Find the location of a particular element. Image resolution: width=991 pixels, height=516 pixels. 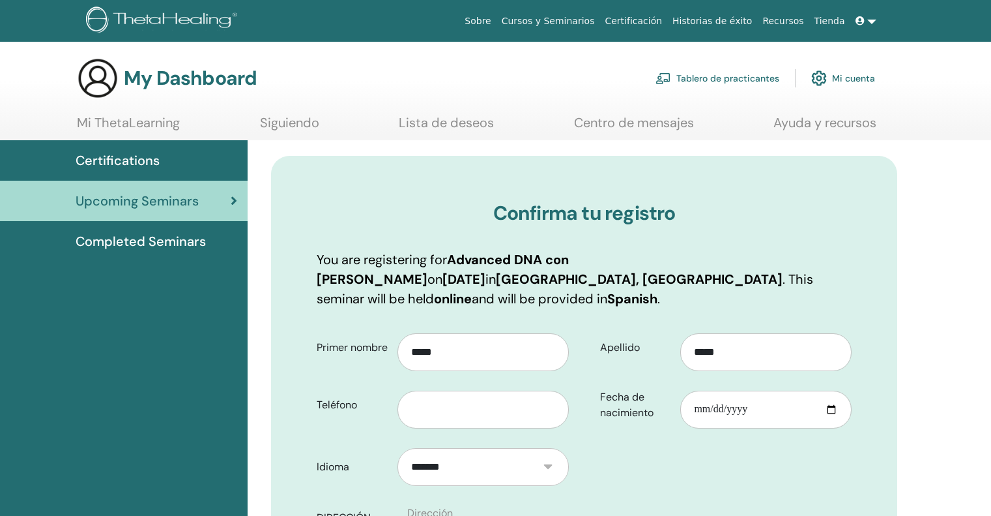

label: Fecha de nacimiento is located at coordinates (635, 405).